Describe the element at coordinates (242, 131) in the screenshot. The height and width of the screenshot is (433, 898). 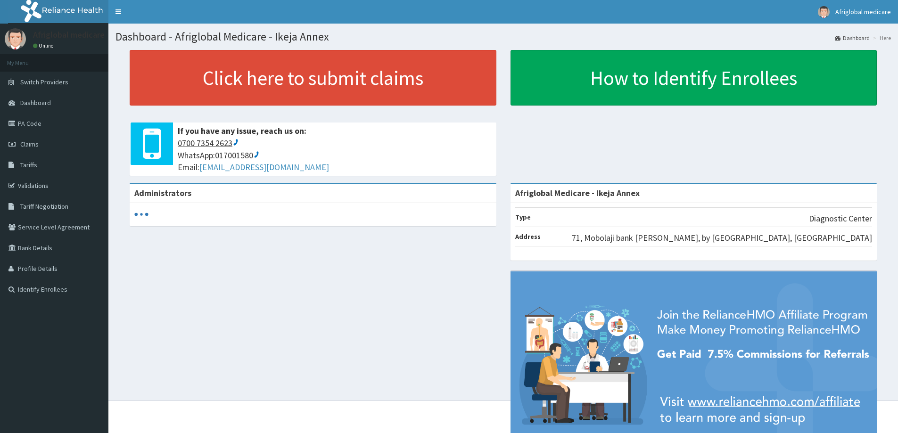
I see `b: If you have any issue, reach us on:` at that location.